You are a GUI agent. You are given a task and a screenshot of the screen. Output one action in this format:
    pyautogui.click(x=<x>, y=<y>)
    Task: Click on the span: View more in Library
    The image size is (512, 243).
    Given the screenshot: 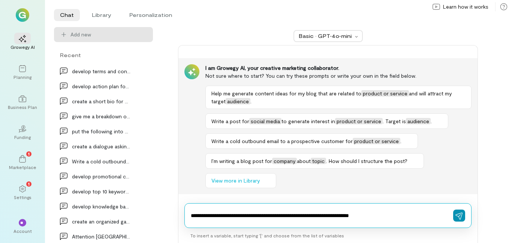 What is the action you would take?
    pyautogui.click(x=236, y=180)
    